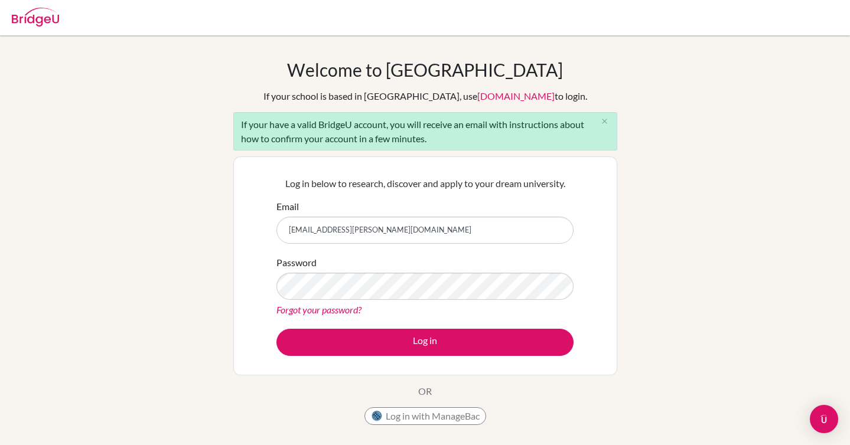  What do you see at coordinates (425, 392) in the screenshot?
I see `p: OR` at bounding box center [425, 392].